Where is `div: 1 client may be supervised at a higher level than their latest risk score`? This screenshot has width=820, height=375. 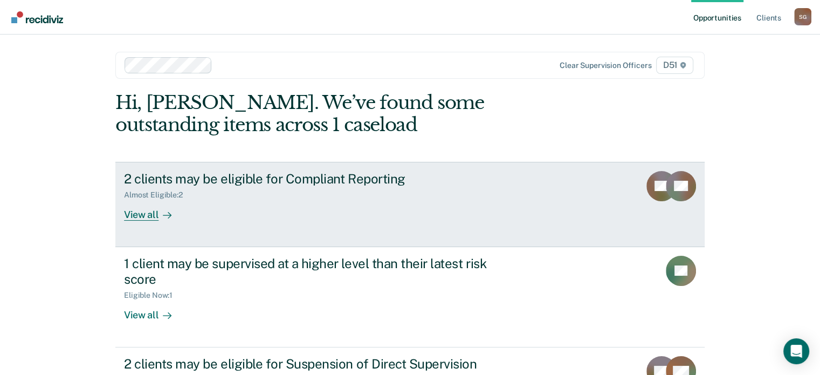
div: 1 client may be supervised at a higher level than their latest risk score is located at coordinates (313, 271).